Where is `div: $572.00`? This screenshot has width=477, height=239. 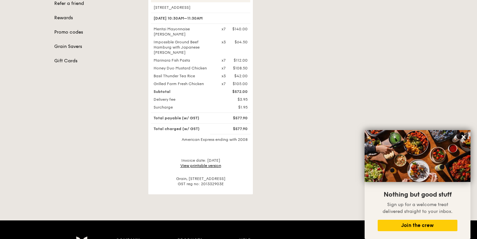 div: $572.00 is located at coordinates (234, 92).